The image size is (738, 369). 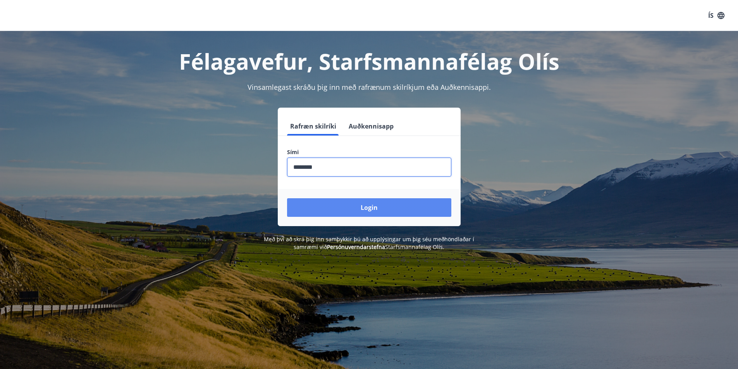 I want to click on button: ÍS, so click(x=717, y=16).